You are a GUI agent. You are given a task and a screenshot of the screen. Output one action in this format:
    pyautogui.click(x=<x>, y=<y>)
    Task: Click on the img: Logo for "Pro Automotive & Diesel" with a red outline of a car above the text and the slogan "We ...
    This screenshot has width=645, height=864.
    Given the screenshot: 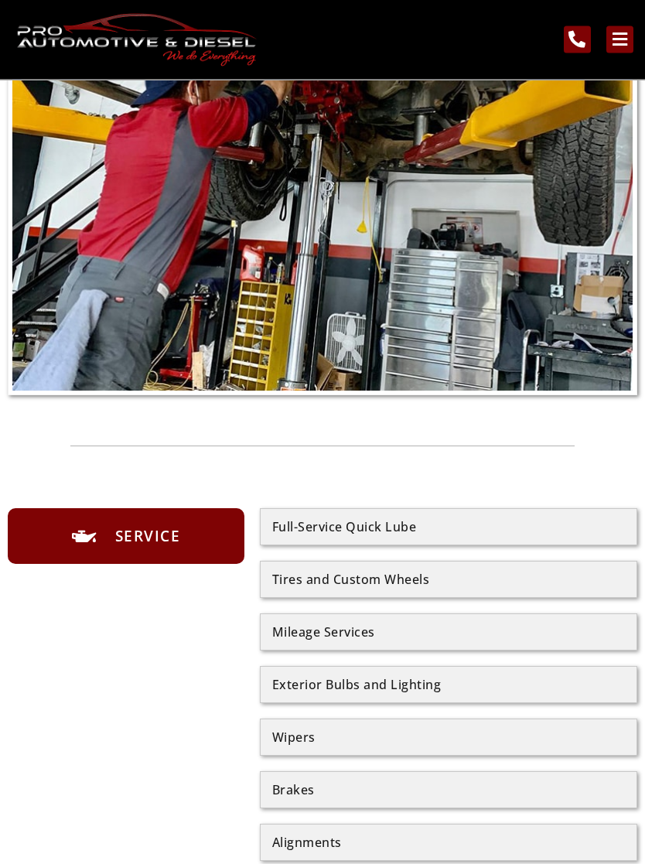 What is the action you would take?
    pyautogui.click(x=136, y=39)
    